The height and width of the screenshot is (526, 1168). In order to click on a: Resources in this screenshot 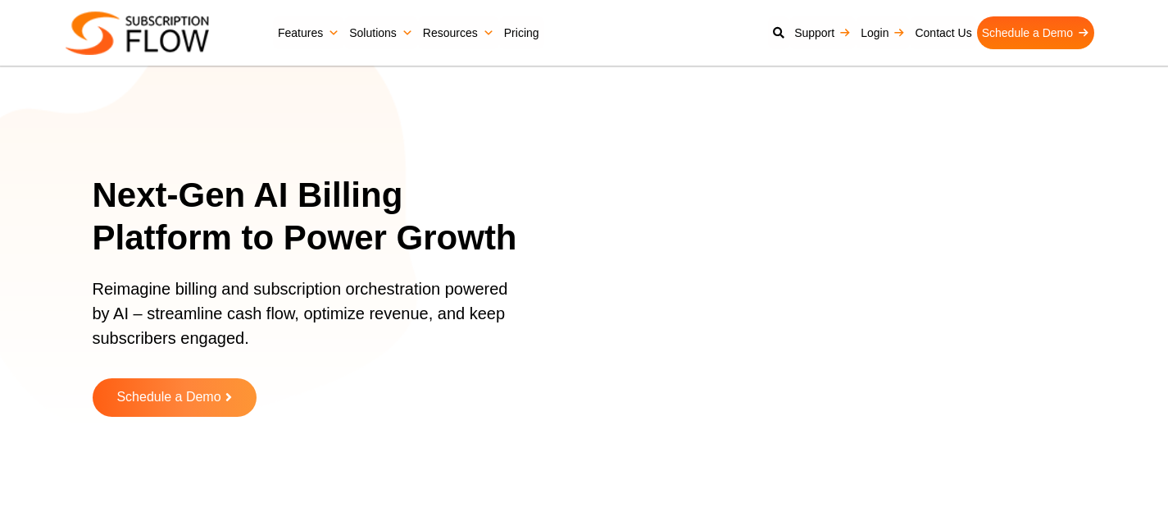, I will do `click(458, 33)`.